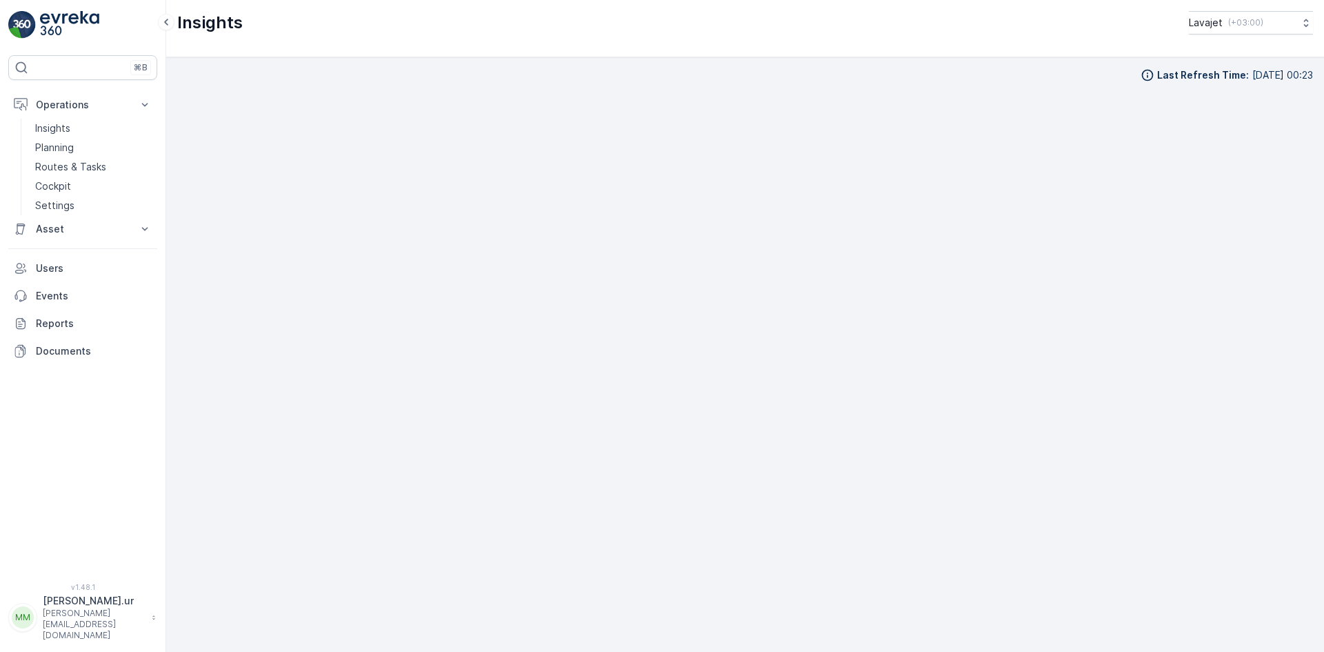 Image resolution: width=1324 pixels, height=652 pixels. I want to click on p: Lavajet, so click(1205, 23).